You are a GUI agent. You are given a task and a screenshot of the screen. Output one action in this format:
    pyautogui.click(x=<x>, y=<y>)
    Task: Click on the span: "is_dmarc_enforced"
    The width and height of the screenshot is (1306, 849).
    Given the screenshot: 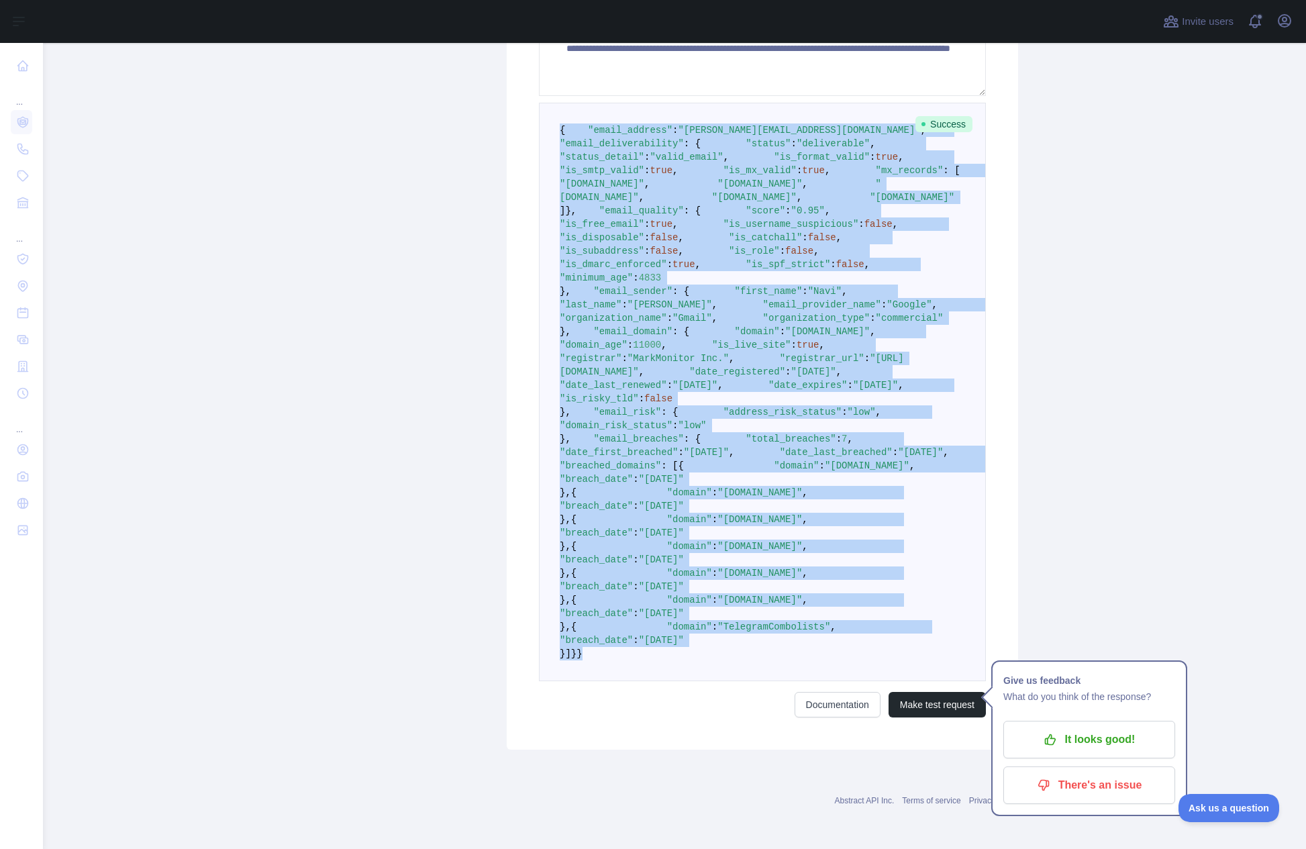 What is the action you would take?
    pyautogui.click(x=613, y=264)
    